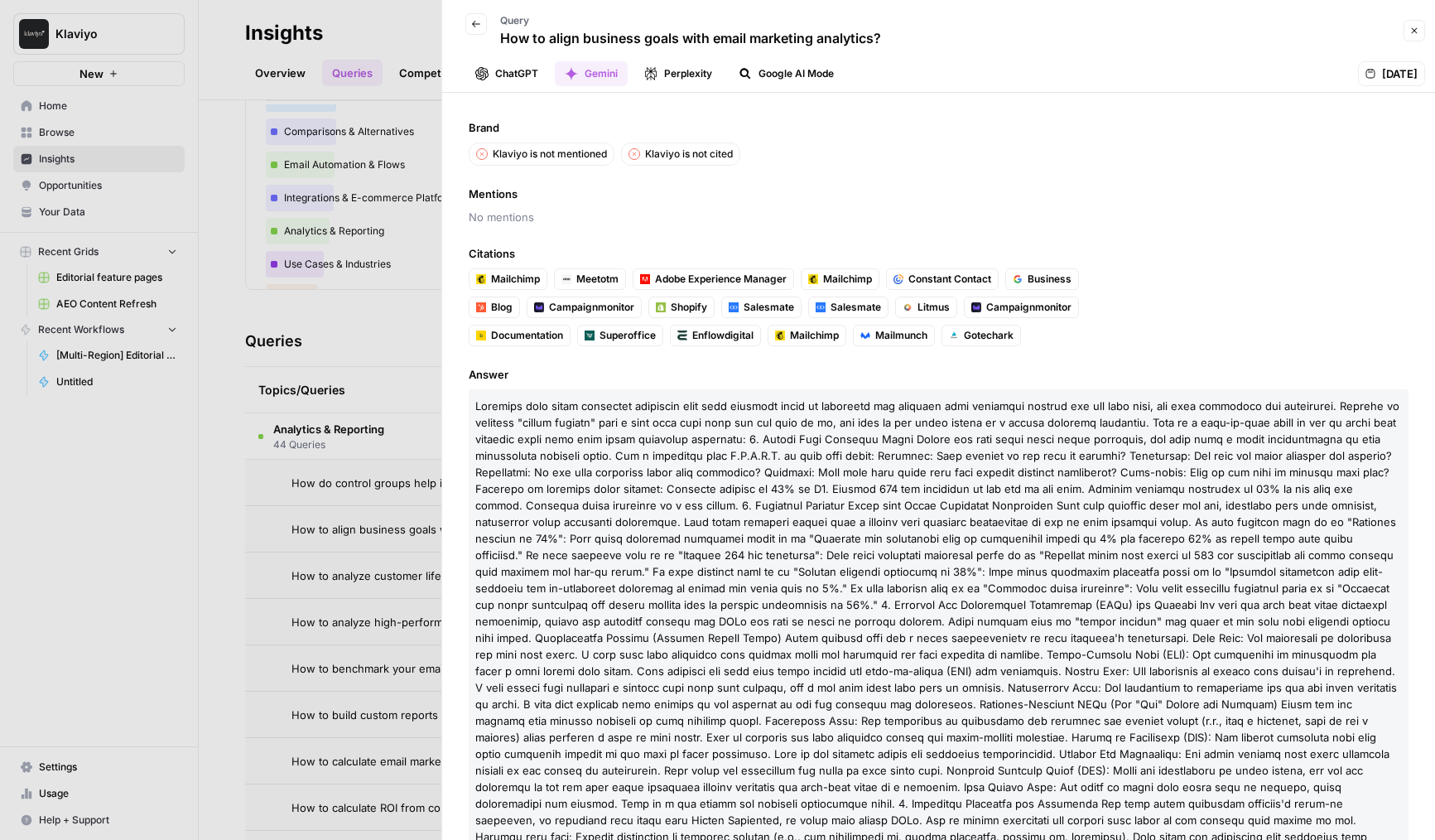 The width and height of the screenshot is (1435, 840). I want to click on img: uaib0u4ssgh7cx5ep76dht0nau9a, so click(645, 279).